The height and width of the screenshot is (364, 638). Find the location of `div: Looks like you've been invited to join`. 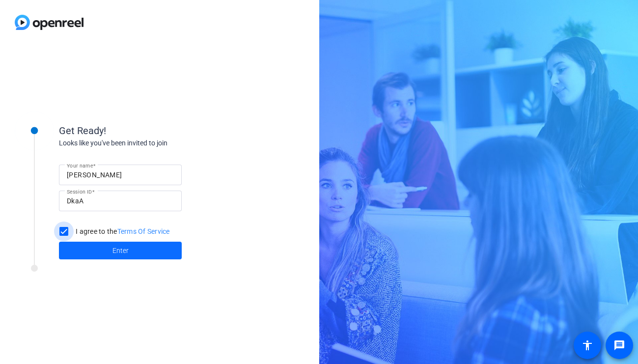

div: Looks like you've been invited to join is located at coordinates (157, 143).